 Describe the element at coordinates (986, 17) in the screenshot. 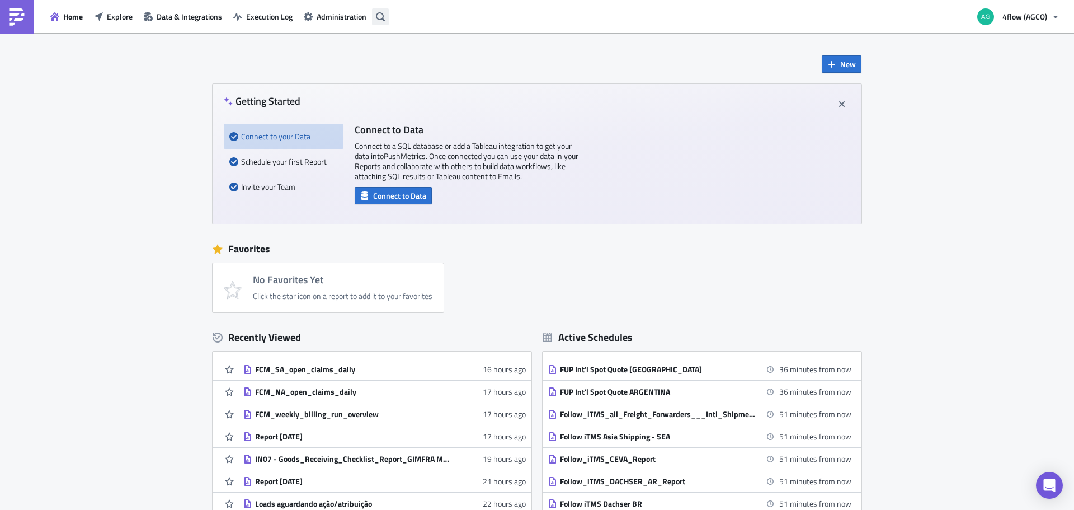

I see `img: Avatar` at that location.